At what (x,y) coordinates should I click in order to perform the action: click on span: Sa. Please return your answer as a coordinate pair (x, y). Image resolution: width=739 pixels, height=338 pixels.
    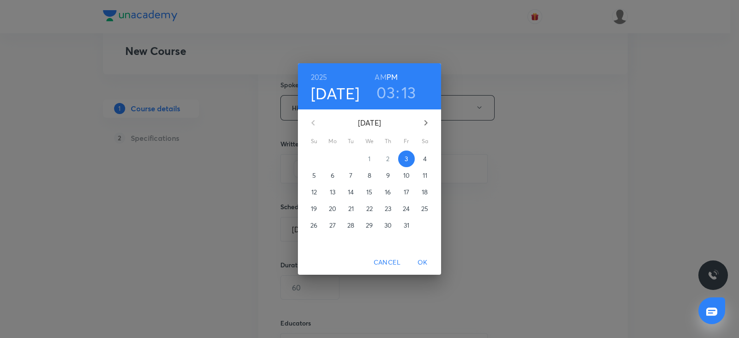
    Looking at the image, I should click on (425, 141).